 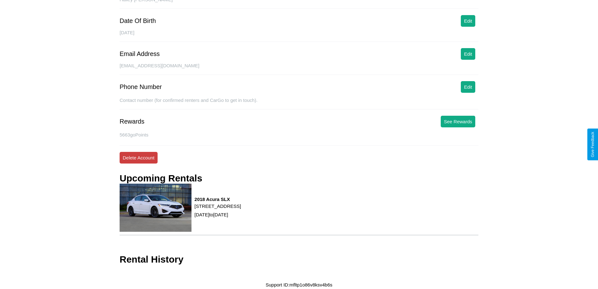 I want to click on p: Support ID: mfltp1o86v8ksv4b6s, so click(x=299, y=284).